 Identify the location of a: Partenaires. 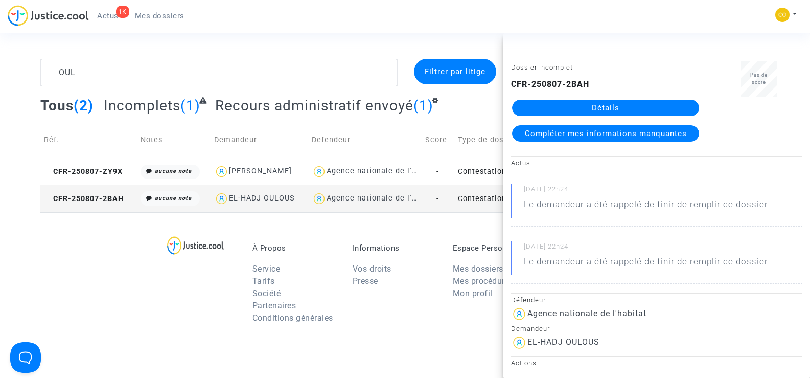
(274, 305).